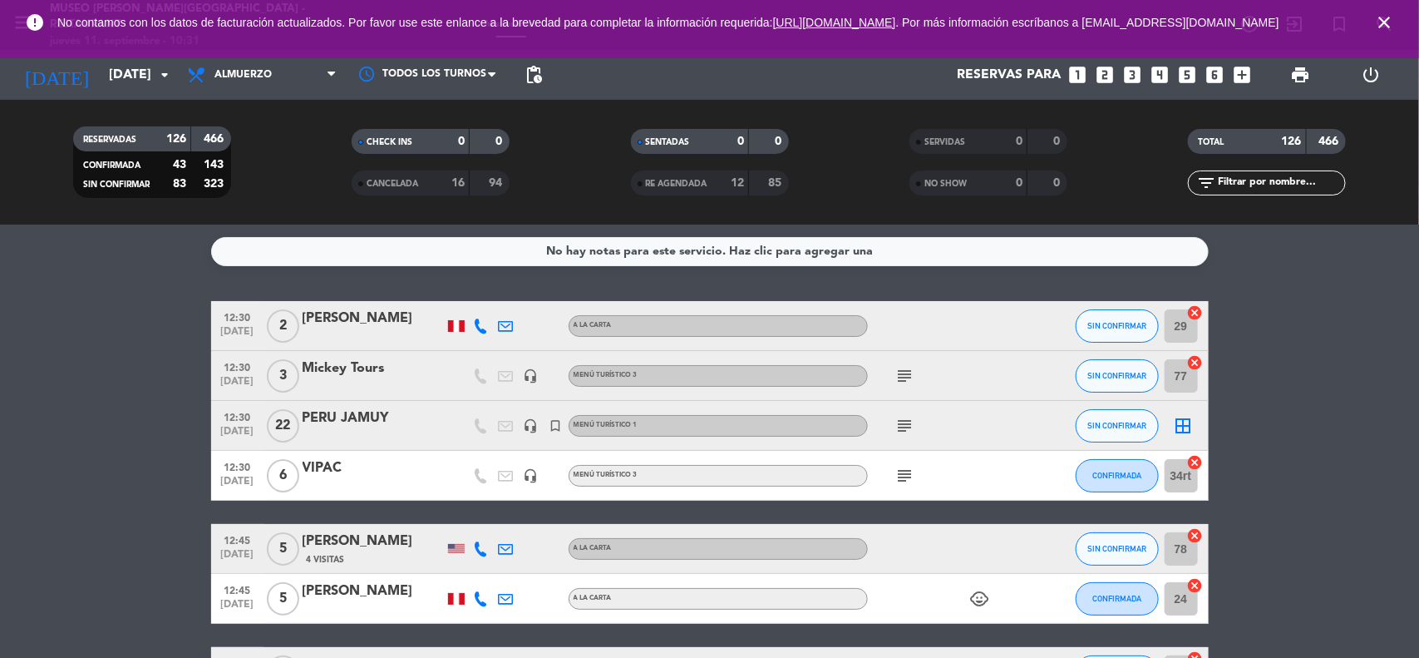 This screenshot has height=658, width=1419. I want to click on i: looks_3, so click(1133, 75).